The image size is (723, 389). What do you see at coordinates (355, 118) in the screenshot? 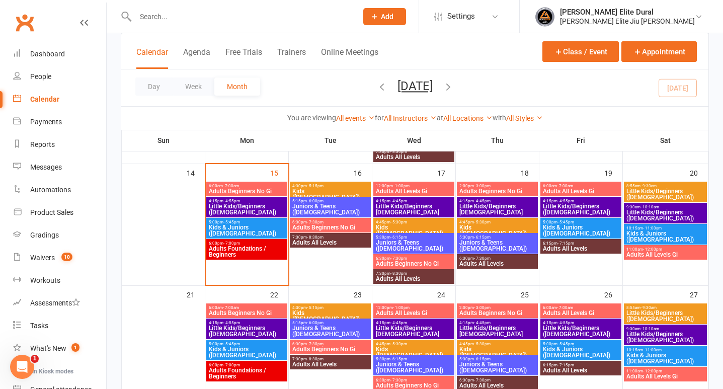
I see `a: All events` at bounding box center [355, 118].